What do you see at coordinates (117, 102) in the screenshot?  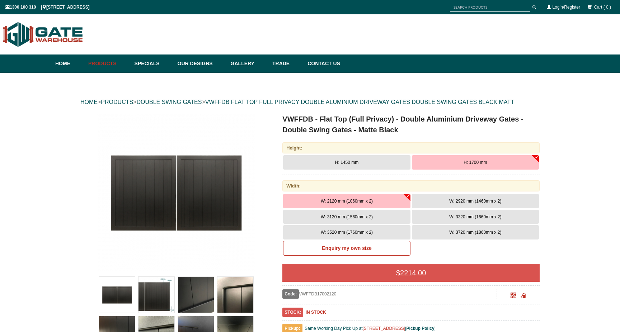 I see `a: PRODUCTS` at bounding box center [117, 102].